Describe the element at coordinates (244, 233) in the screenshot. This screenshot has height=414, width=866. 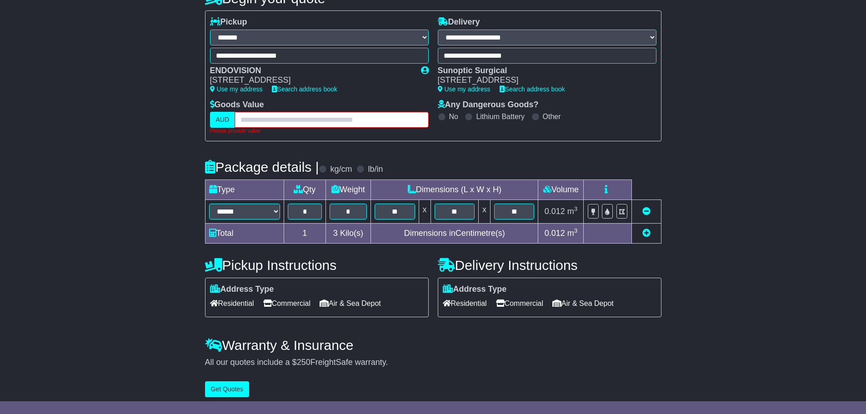
I see `td: Total` at that location.